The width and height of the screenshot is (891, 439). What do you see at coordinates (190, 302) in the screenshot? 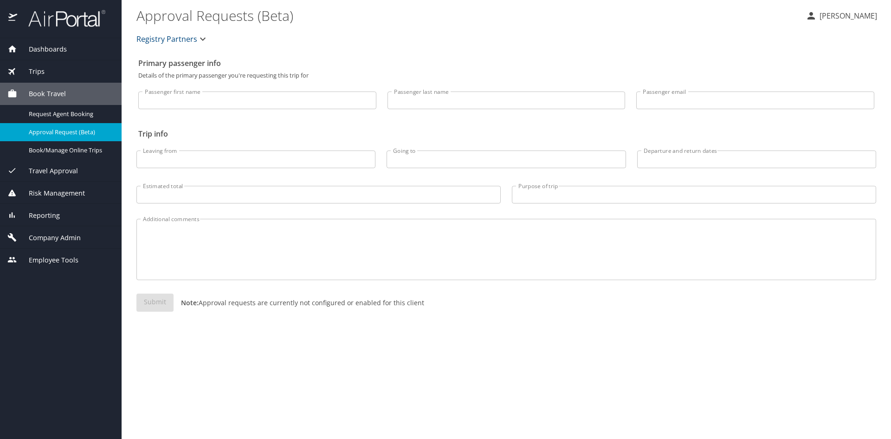
I see `strong: Note:` at bounding box center [190, 302].